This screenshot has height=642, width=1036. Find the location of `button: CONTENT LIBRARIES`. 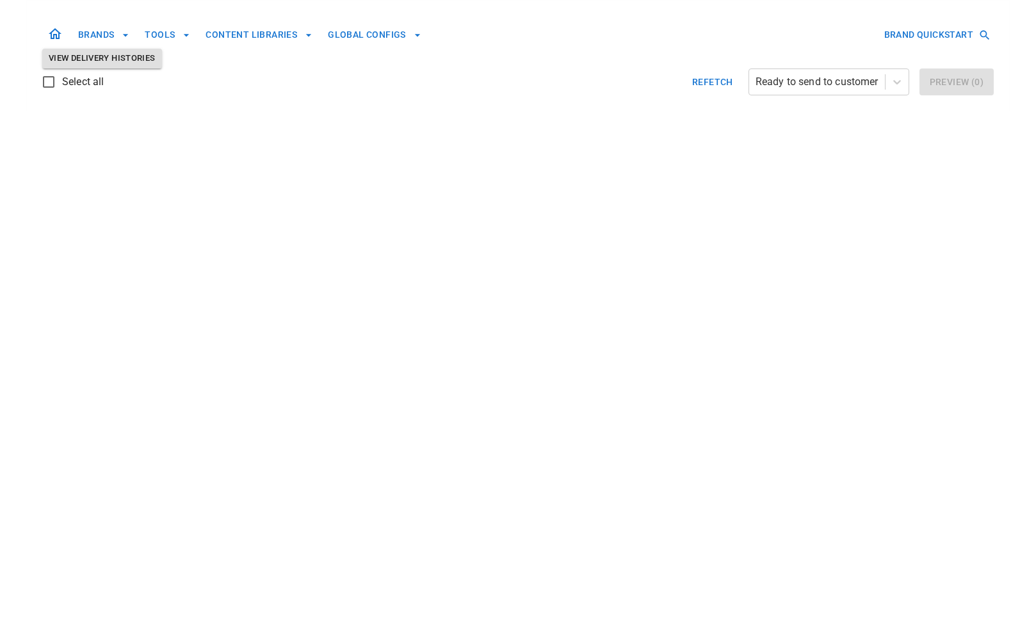

button: CONTENT LIBRARIES is located at coordinates (259, 35).